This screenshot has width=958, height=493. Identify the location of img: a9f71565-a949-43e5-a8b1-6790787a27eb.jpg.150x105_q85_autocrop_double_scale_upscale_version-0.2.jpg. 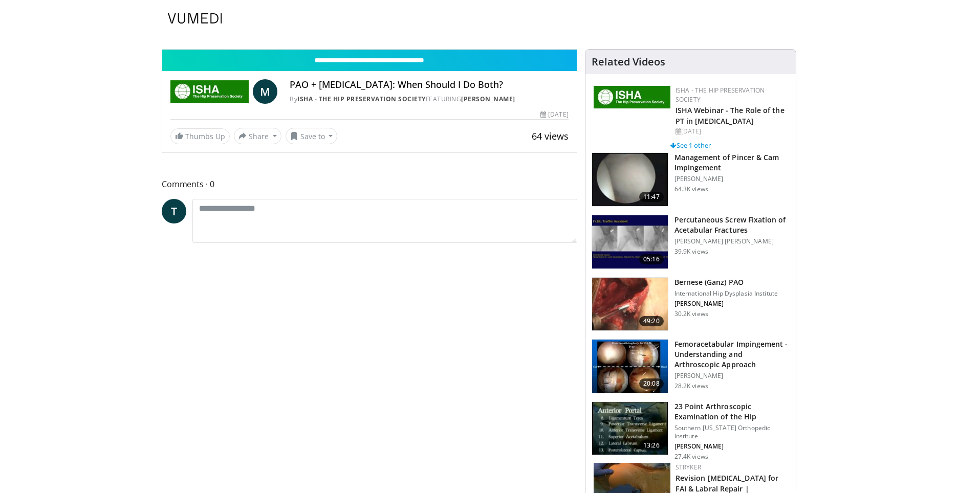
(632, 97).